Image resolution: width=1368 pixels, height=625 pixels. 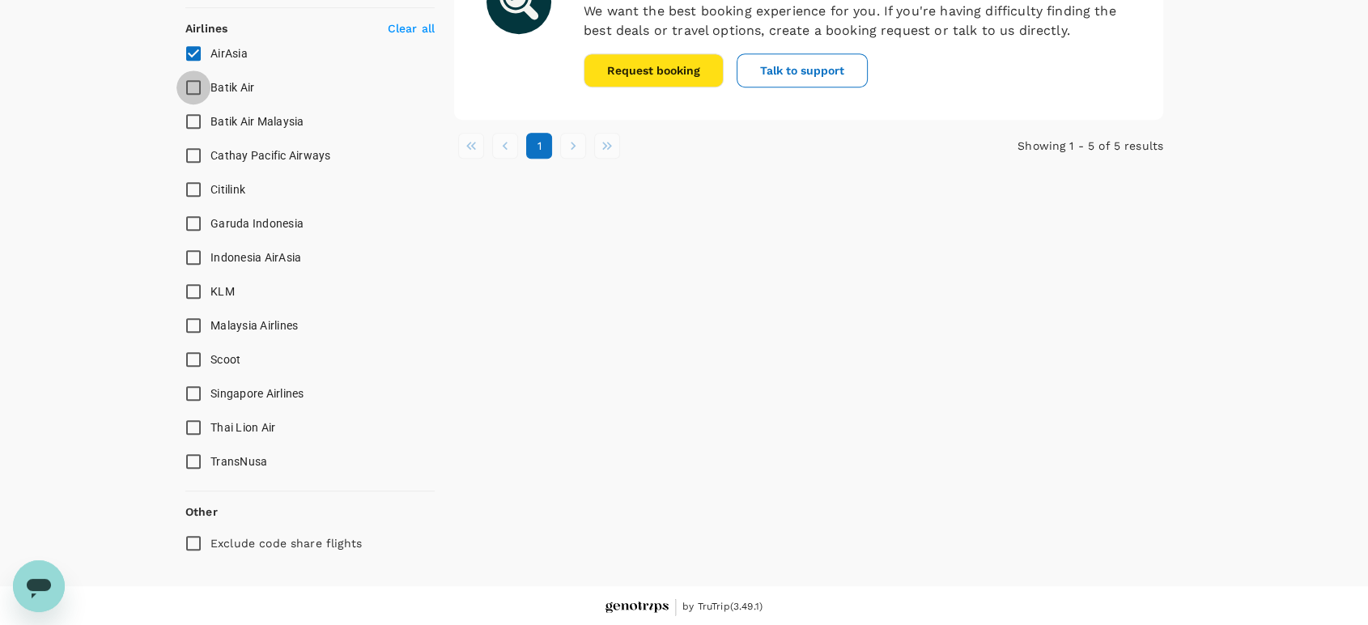 I want to click on strong: Airlines, so click(x=206, y=28).